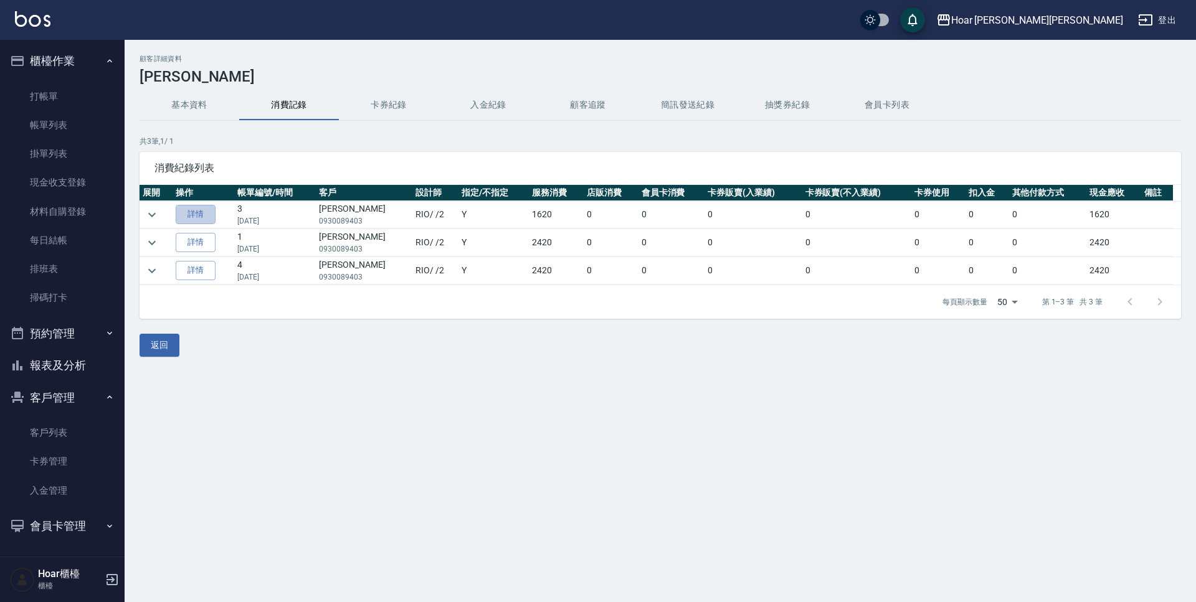 The width and height of the screenshot is (1196, 602). Describe the element at coordinates (62, 61) in the screenshot. I see `button: 櫃檯作業` at that location.